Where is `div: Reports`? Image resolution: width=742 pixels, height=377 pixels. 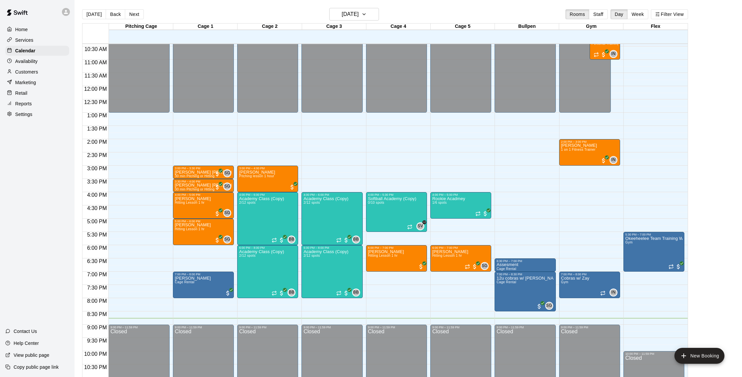
div: Reports is located at coordinates (37, 104).